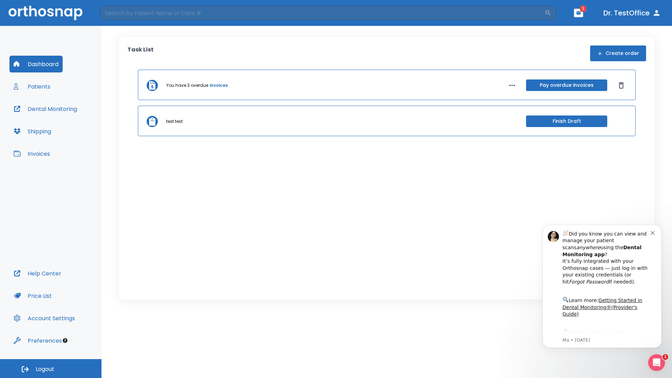 This screenshot has width=672, height=378. Describe the element at coordinates (45, 369) in the screenshot. I see `span: Logout` at that location.